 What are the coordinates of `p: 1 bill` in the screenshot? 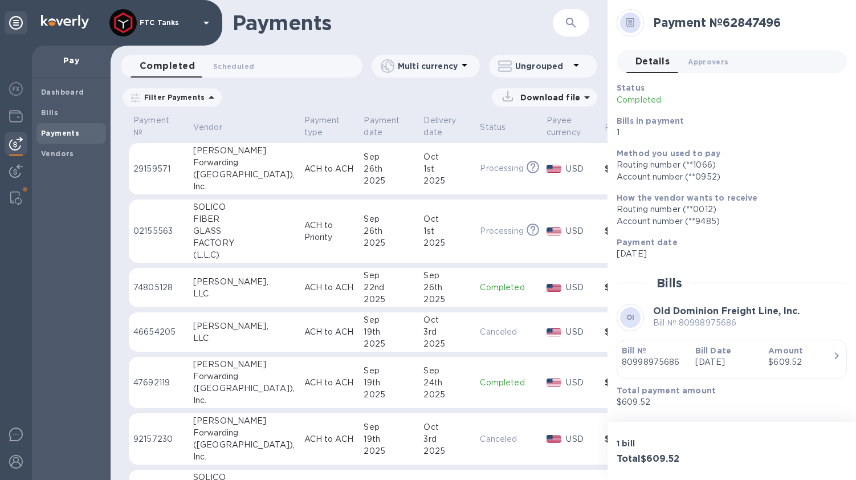 It's located at (672, 443).